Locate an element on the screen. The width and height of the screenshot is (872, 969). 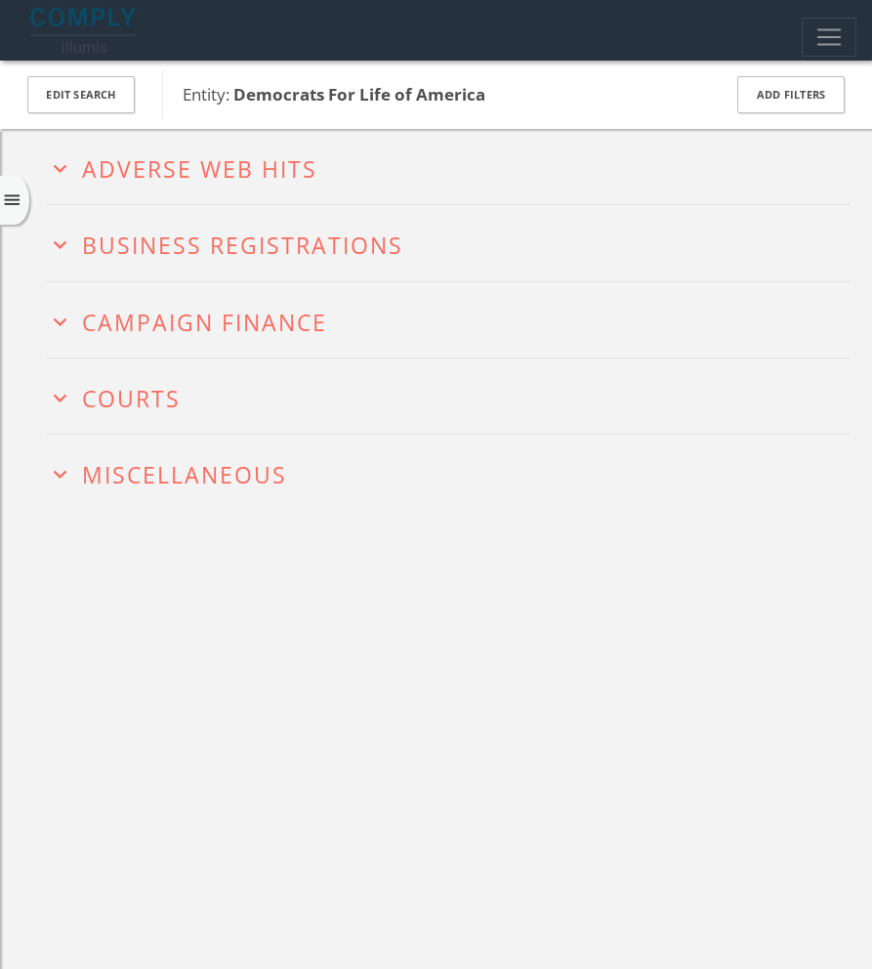
span: Campaign Finance is located at coordinates (204, 322).